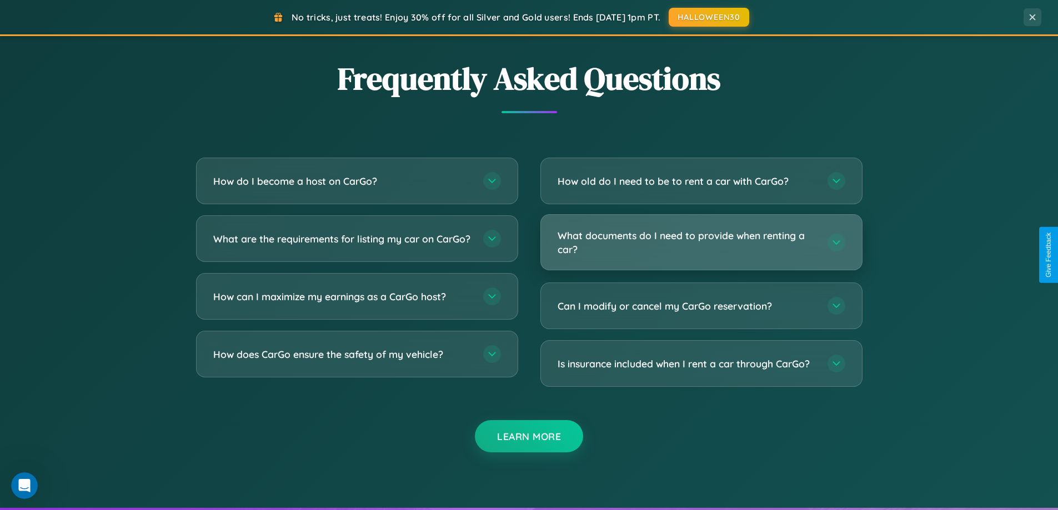  I want to click on h3: Can I modify or cancel my CarGo reservation?, so click(687, 306).